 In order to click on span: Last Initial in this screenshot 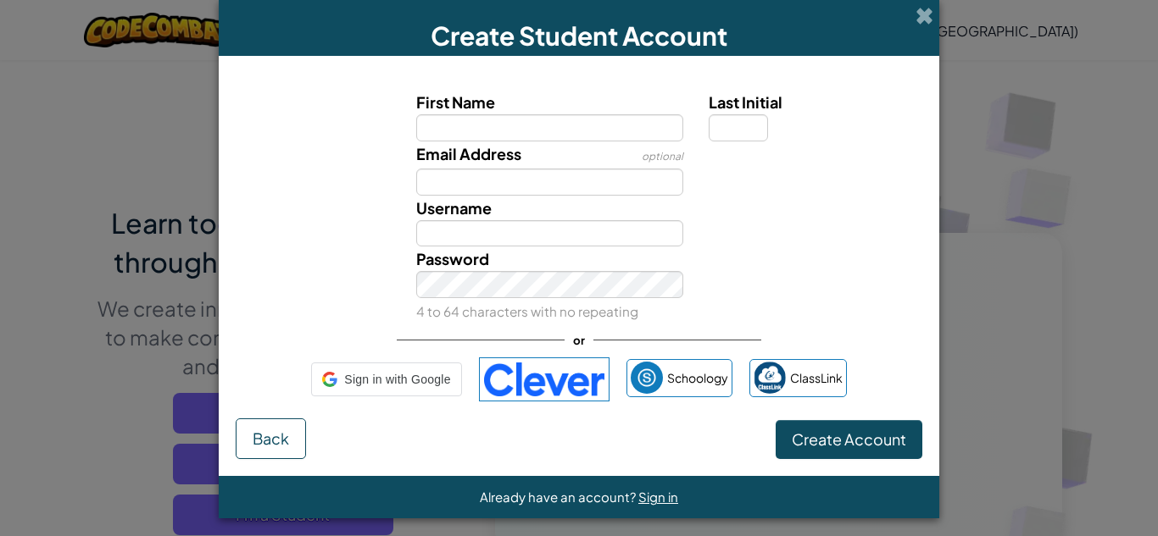, I will do `click(745, 102)`.